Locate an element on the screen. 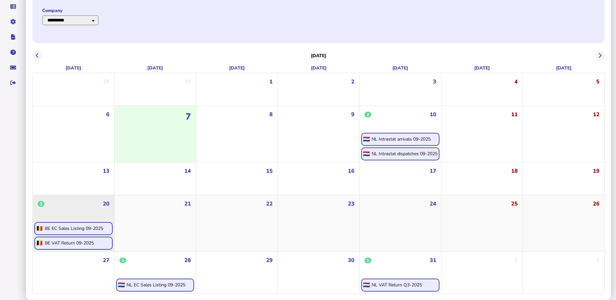 The width and height of the screenshot is (616, 300). div: BE EC Sales Listing 09-2025 is located at coordinates (74, 228).